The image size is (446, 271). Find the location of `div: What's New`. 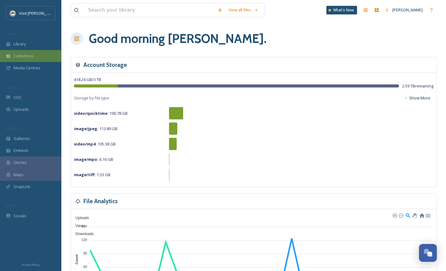

div: What's New is located at coordinates (342, 10).